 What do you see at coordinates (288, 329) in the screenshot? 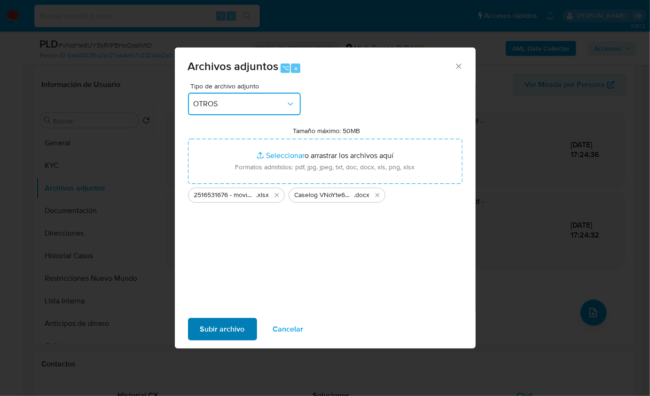
I see `button: Cancelar` at bounding box center [288, 329].